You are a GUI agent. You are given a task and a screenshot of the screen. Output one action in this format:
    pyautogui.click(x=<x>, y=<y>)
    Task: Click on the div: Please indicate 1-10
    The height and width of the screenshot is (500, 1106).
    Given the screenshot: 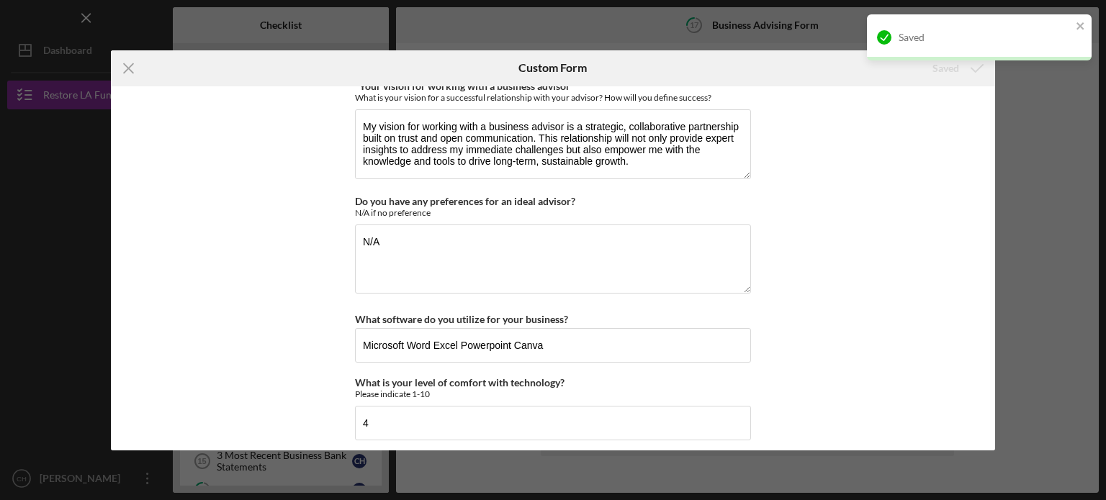 What is the action you would take?
    pyautogui.click(x=553, y=394)
    